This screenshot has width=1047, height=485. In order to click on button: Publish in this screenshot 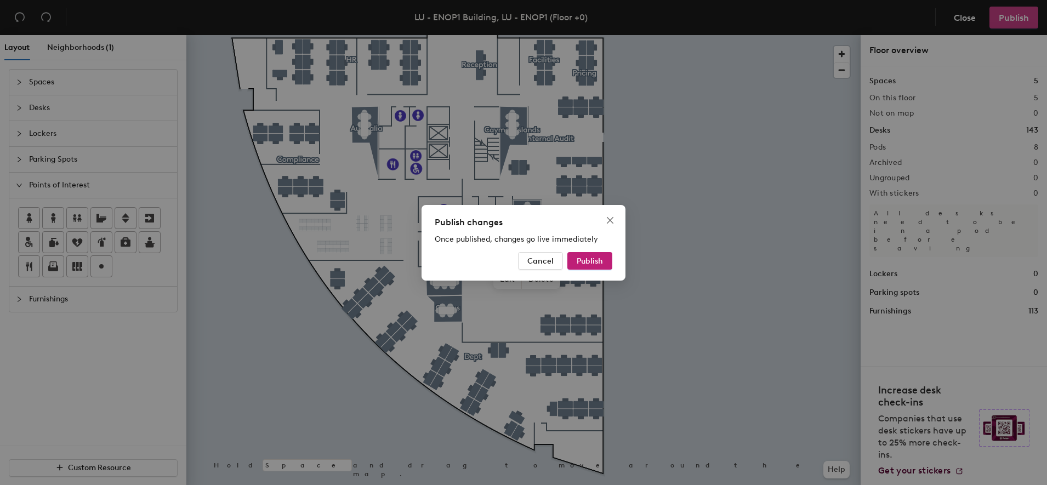, I will do `click(590, 261)`.